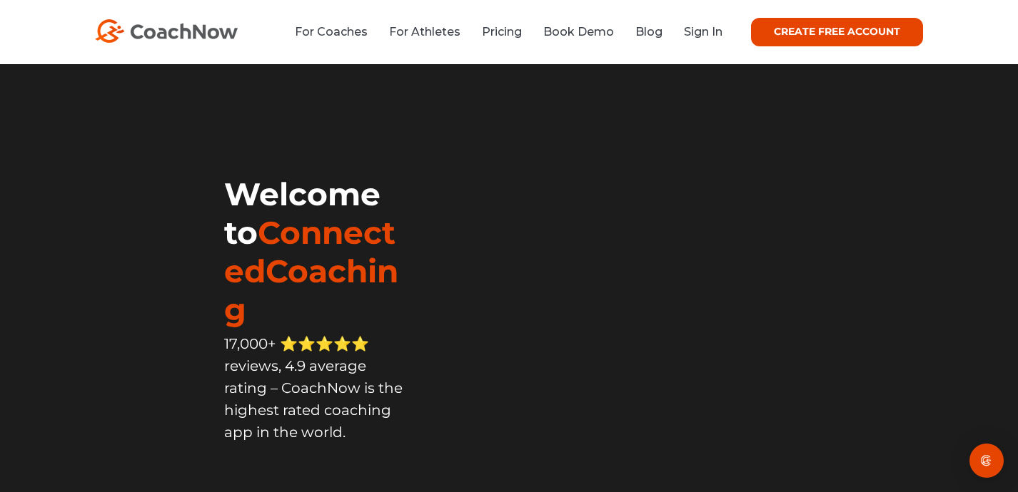 This screenshot has width=1018, height=492. What do you see at coordinates (649, 31) in the screenshot?
I see `a: Blog` at bounding box center [649, 31].